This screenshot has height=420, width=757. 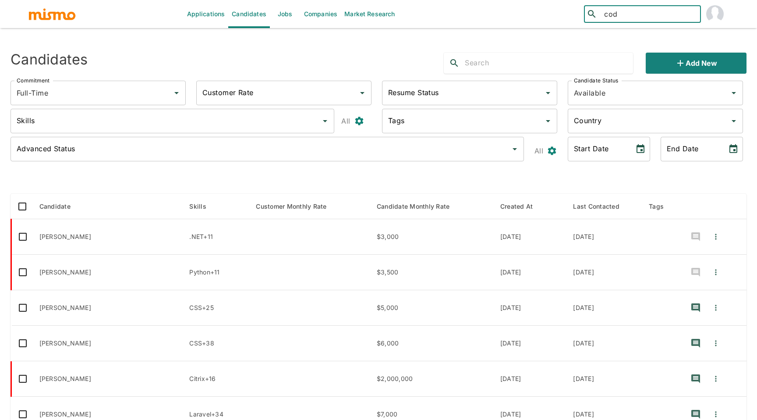 What do you see at coordinates (216, 414) in the screenshot?
I see `p: Laravel, PHP, ReactJS, React, UX Design, Jest, Cypress, GraphQL, TypeScript, Python, JIRA, Datado...` at bounding box center [216, 414].